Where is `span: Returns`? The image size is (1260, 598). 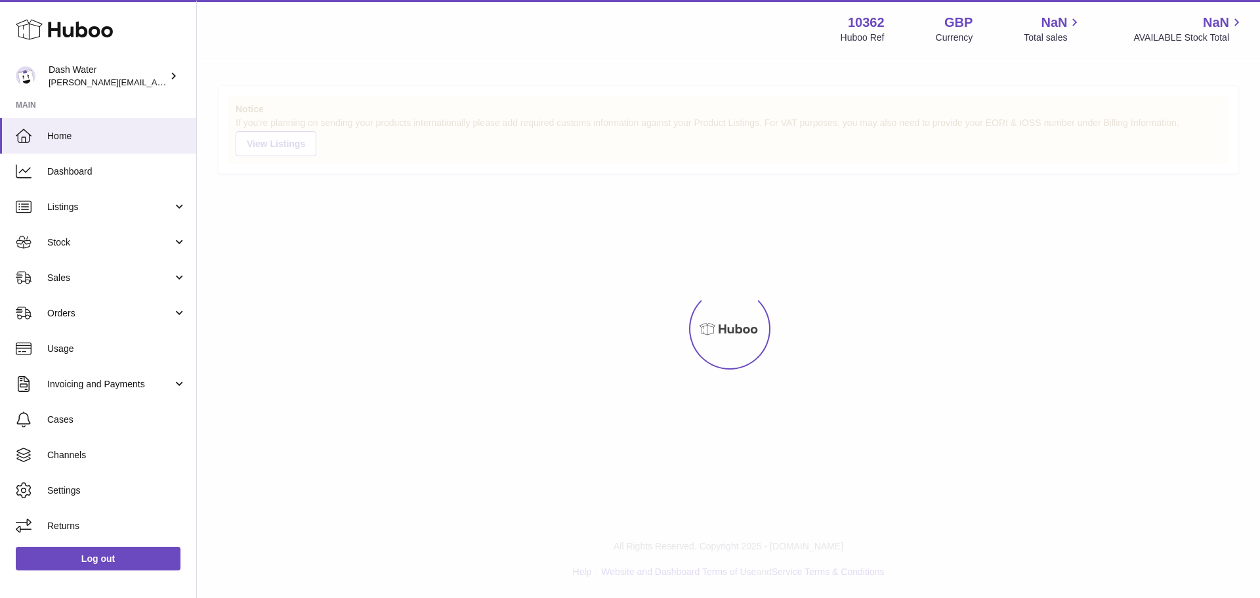
span: Returns is located at coordinates (117, 526).